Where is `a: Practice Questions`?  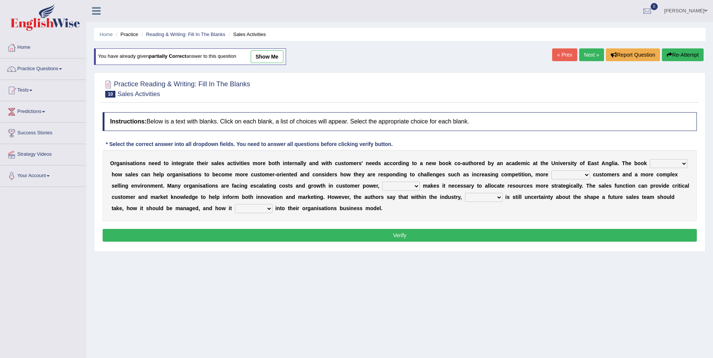
a: Practice Questions is located at coordinates (43, 68).